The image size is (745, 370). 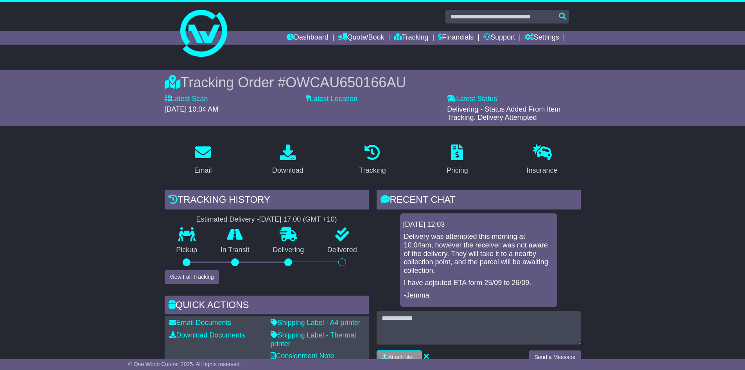 I want to click on label: Latest Status, so click(x=472, y=99).